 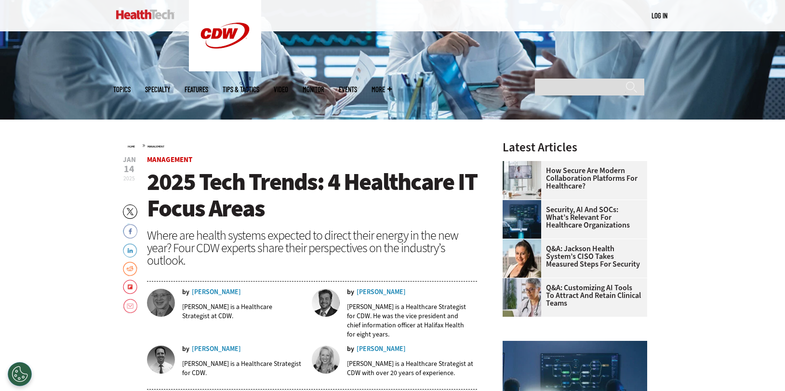 What do you see at coordinates (572, 217) in the screenshot?
I see `a: Security, AI and SOCs: What’s Relevant for Healthcare Organizations` at bounding box center [572, 217].